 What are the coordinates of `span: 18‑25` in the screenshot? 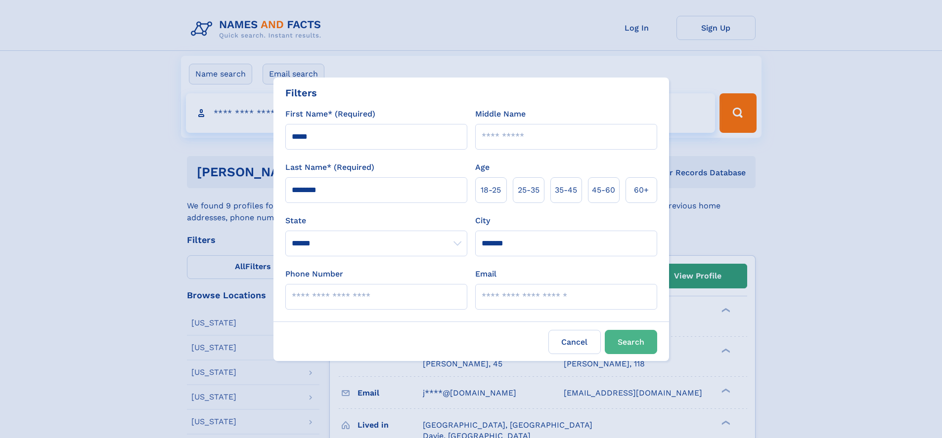 It's located at (490, 190).